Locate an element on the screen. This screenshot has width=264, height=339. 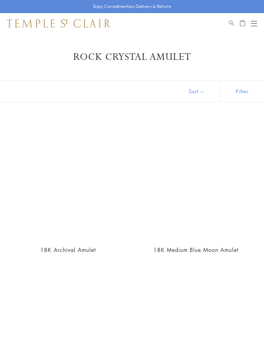
a: 18K Medium Blue Moon Amulet is located at coordinates (196, 250).